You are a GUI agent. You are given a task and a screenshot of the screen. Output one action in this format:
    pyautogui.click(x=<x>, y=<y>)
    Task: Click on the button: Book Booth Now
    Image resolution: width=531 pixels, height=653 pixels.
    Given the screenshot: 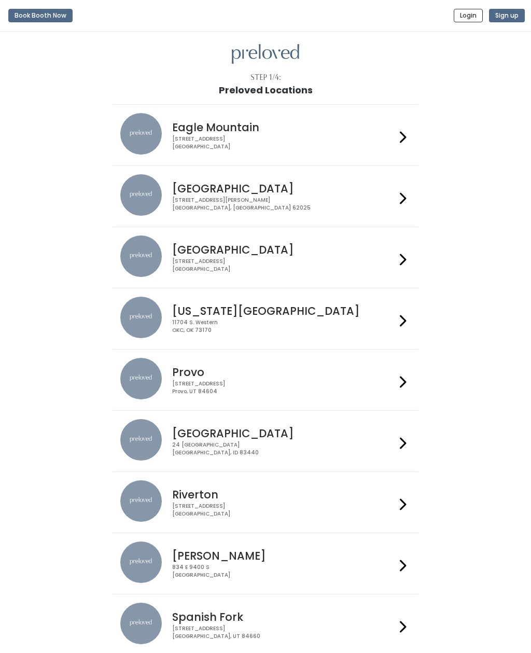 What is the action you would take?
    pyautogui.click(x=40, y=16)
    